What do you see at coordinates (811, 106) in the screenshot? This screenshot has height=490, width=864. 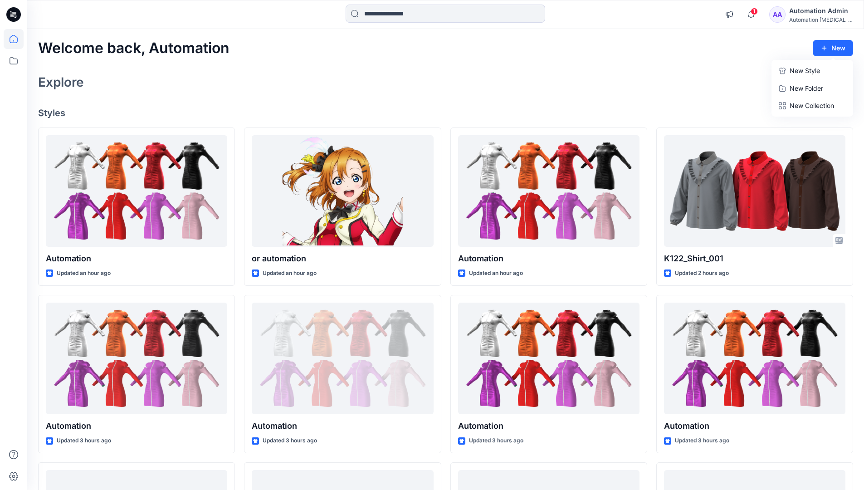 I see `p: New Collection` at bounding box center [811, 106].